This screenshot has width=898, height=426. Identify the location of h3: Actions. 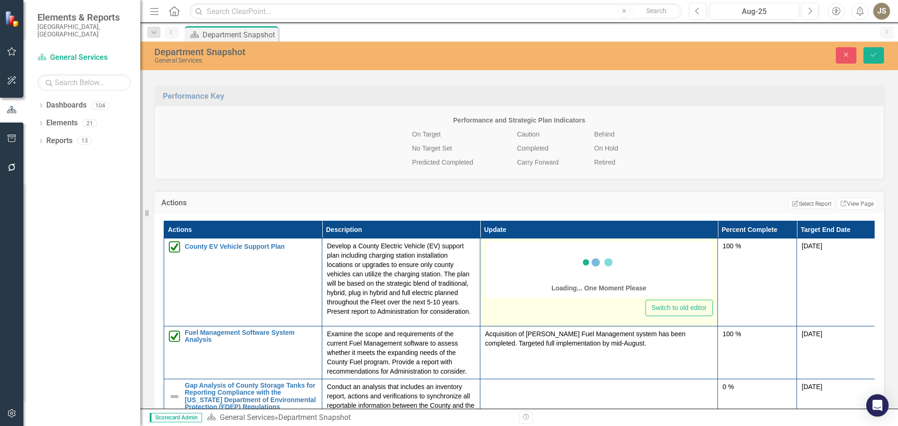
(241, 203).